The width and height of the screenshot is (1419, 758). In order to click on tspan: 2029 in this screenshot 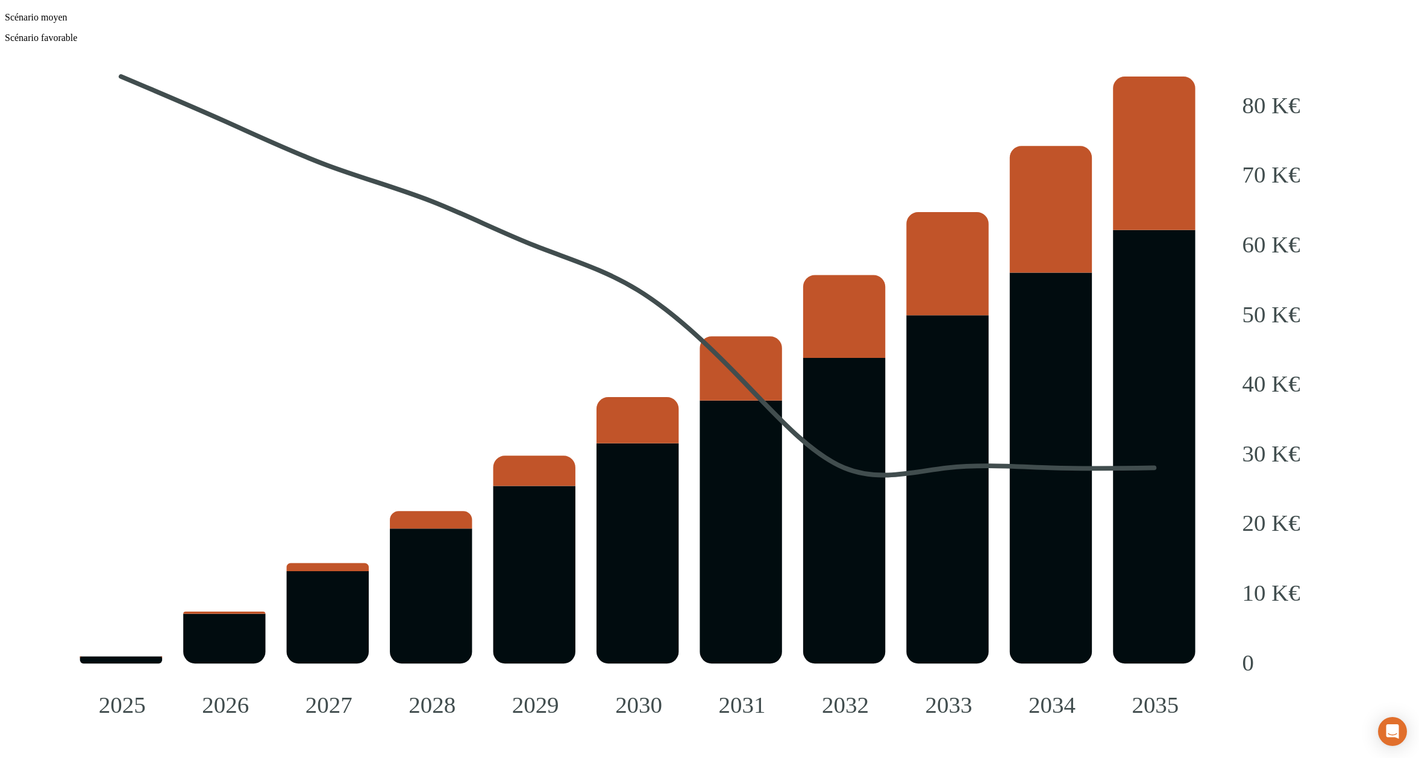, I will do `click(536, 705)`.